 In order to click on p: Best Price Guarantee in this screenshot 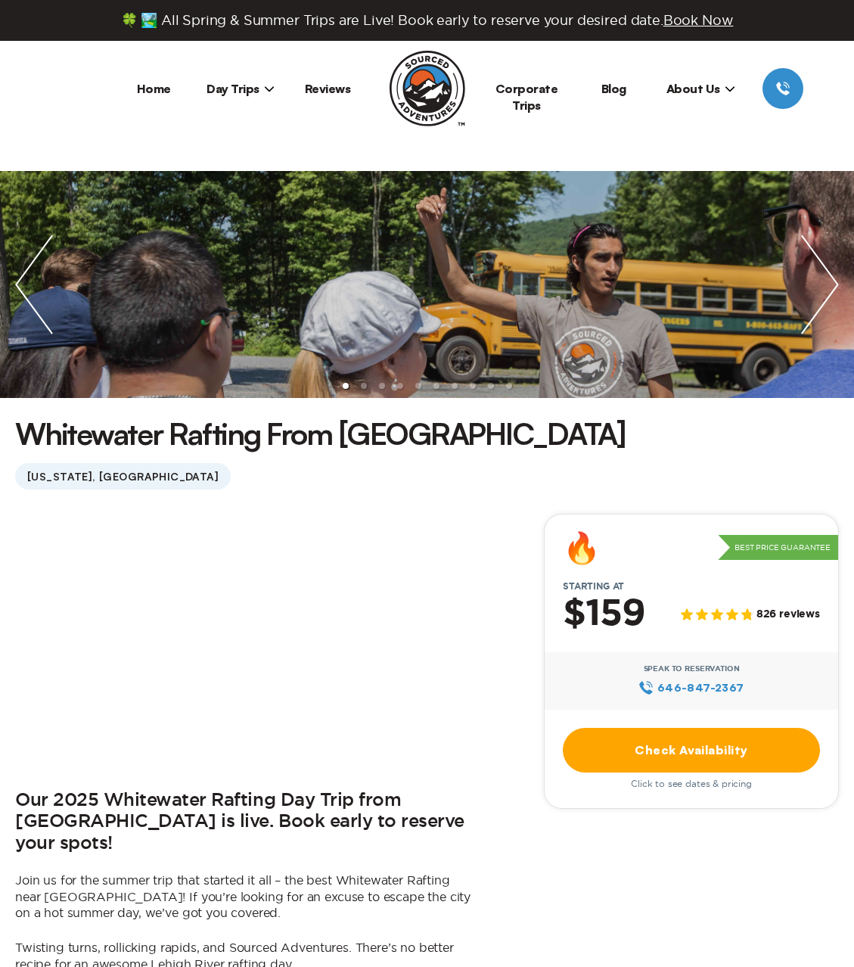, I will do `click(777, 548)`.